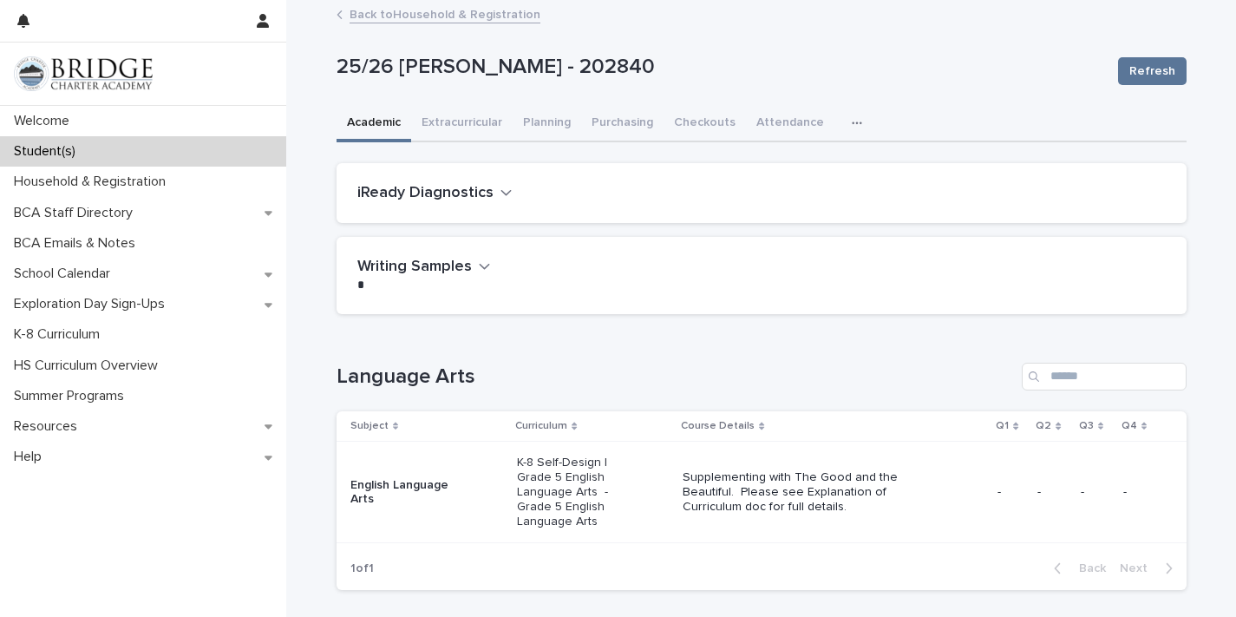  Describe the element at coordinates (48, 151) in the screenshot. I see `p: Student(s)` at that location.